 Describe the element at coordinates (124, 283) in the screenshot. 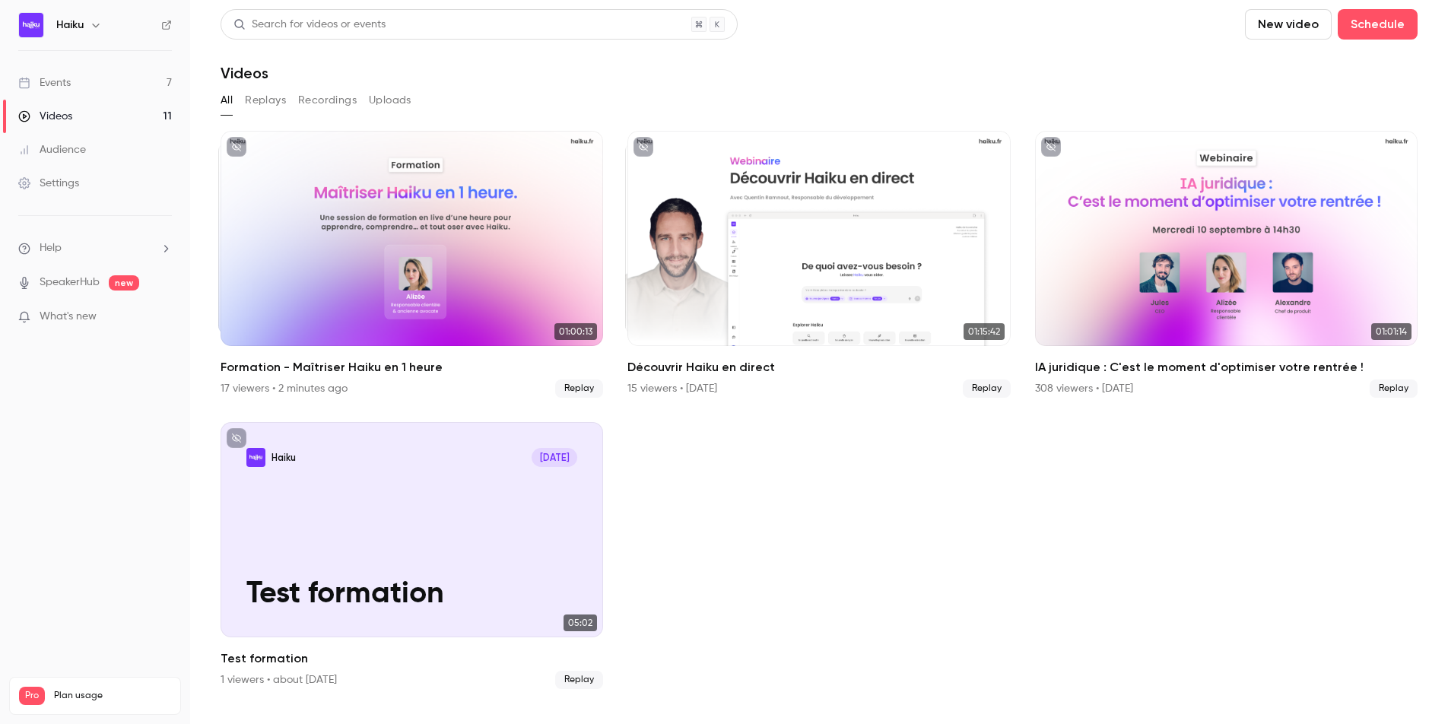

I see `span: new` at that location.